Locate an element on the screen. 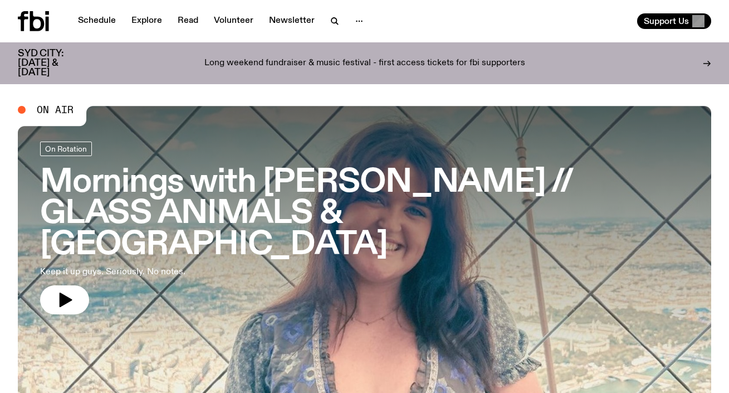 This screenshot has width=729, height=393. p: Long weekend fundraiser & music festival - first access tickets for fbi supporters is located at coordinates (365, 64).